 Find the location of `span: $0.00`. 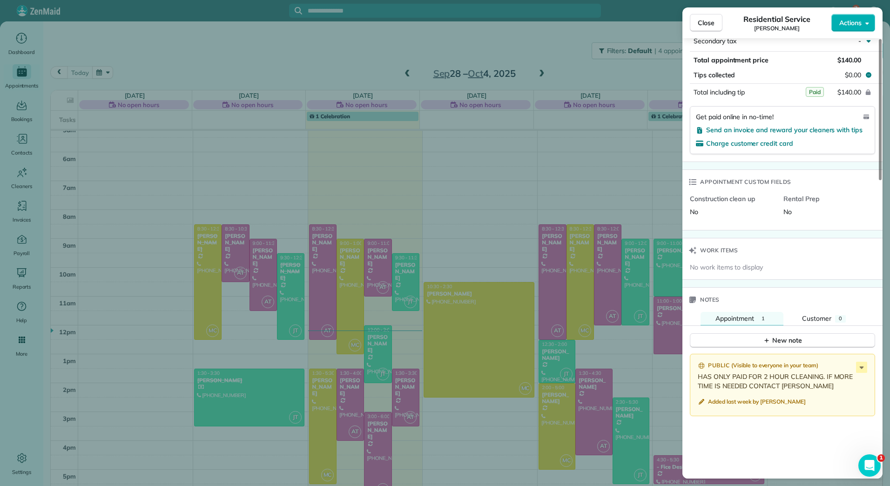

span: $0.00 is located at coordinates (853, 75).